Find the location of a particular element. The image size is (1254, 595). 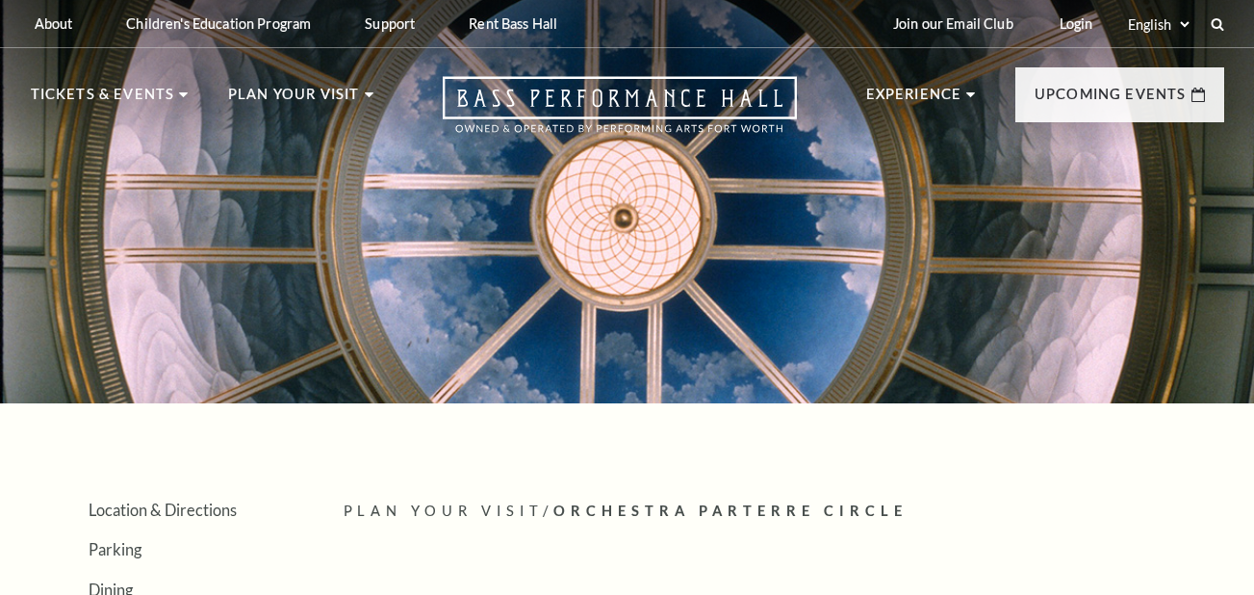

p: Plan Your Visit is located at coordinates (294, 100).